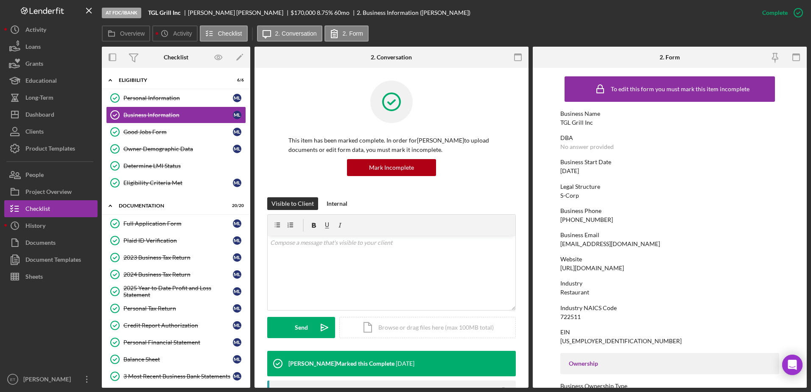 This screenshot has height=392, width=811. Describe the element at coordinates (39, 98) in the screenshot. I see `div: Long-Term` at that location.